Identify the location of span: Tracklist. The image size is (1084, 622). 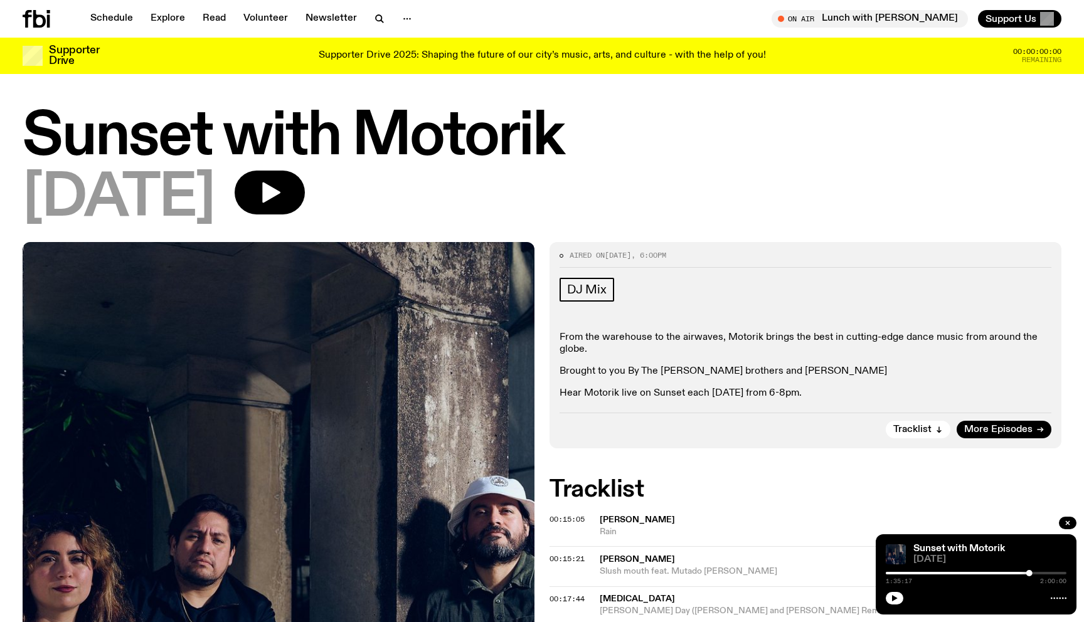
(912, 430).